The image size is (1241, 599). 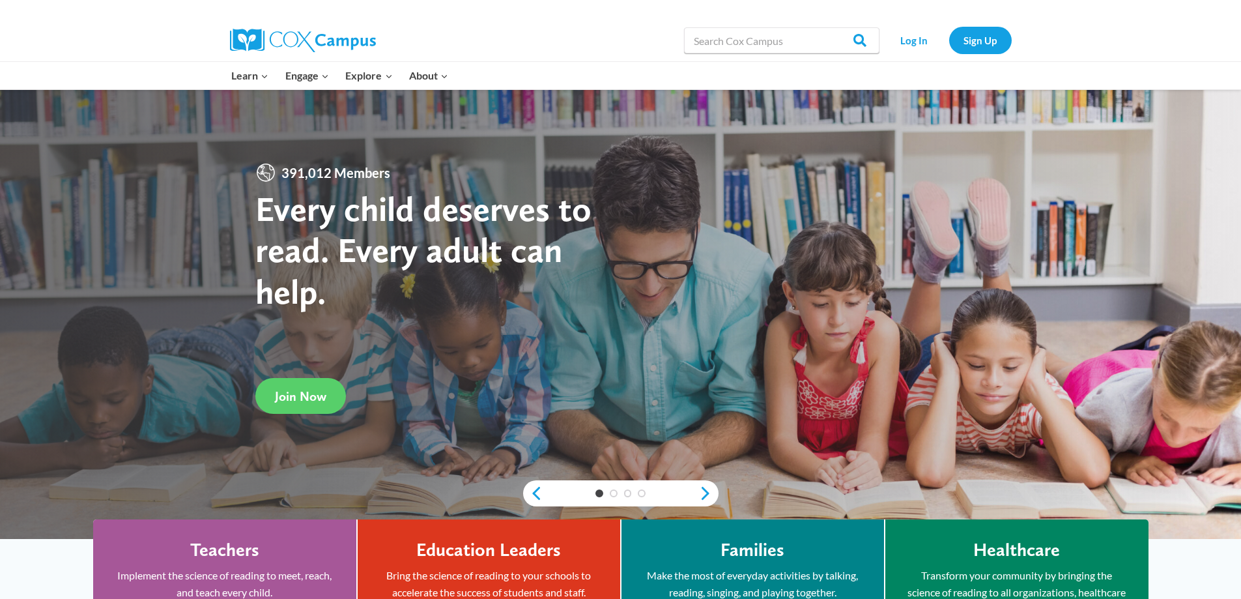 I want to click on a: Join Now, so click(x=300, y=395).